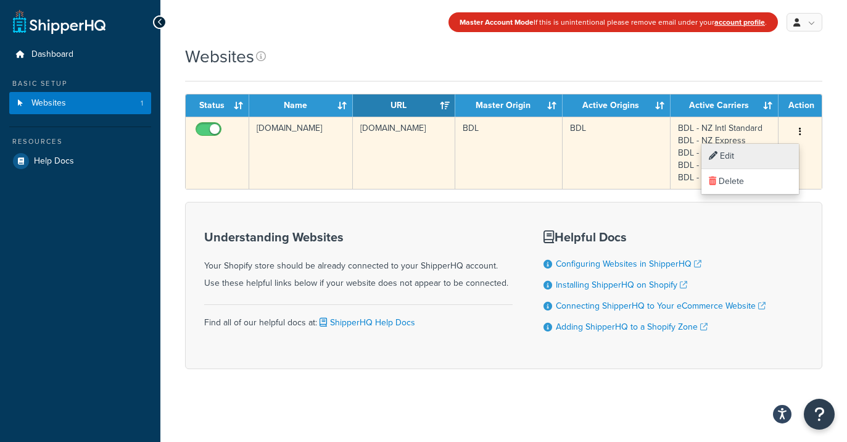  What do you see at coordinates (724, 152) in the screenshot?
I see `td: BDL - NZ Intl Standard BDL - NZ Express BDL - INTL Standard BDL - INTL Express BDL - AUS Post` at bounding box center [724, 152].